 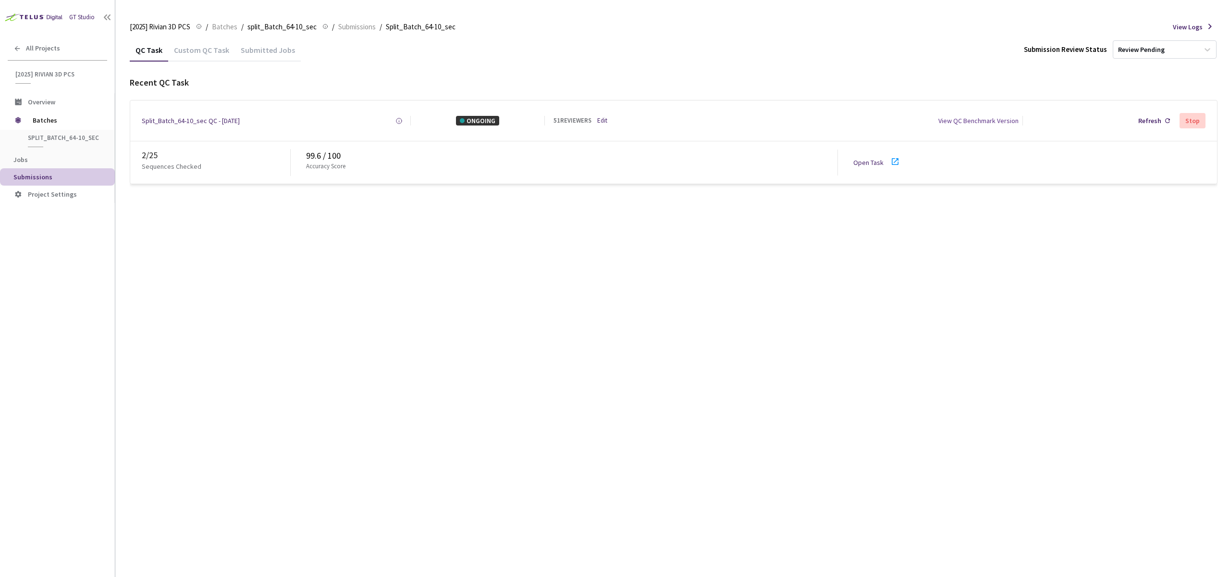 What do you see at coordinates (869, 162) in the screenshot?
I see `a: Open Task` at bounding box center [869, 162].